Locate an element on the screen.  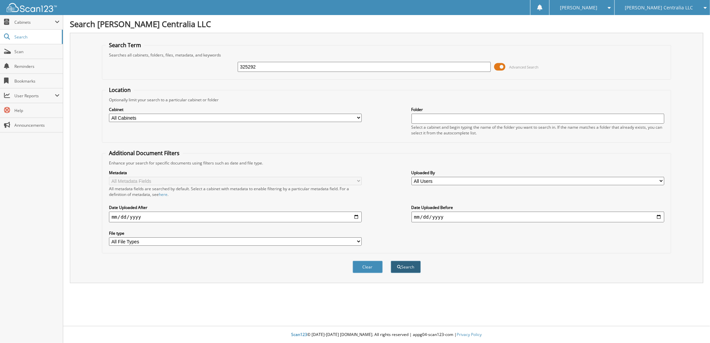
legend: Additional Document Filters is located at coordinates (144, 153).